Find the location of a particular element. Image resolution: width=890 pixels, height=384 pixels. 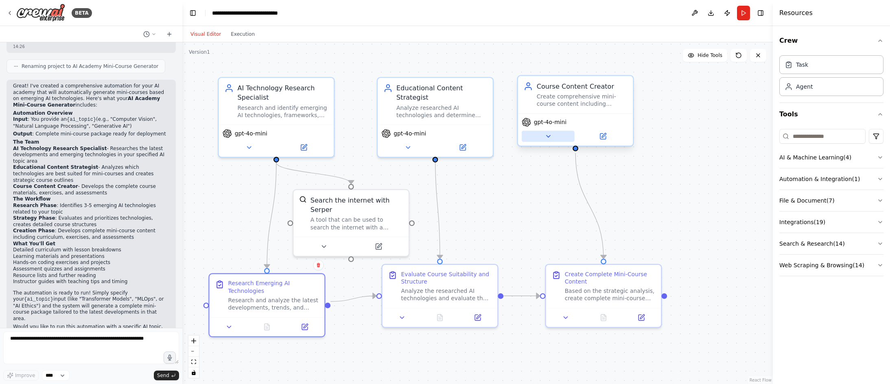

div: Research Emerging AI Technologies is located at coordinates (273, 287).